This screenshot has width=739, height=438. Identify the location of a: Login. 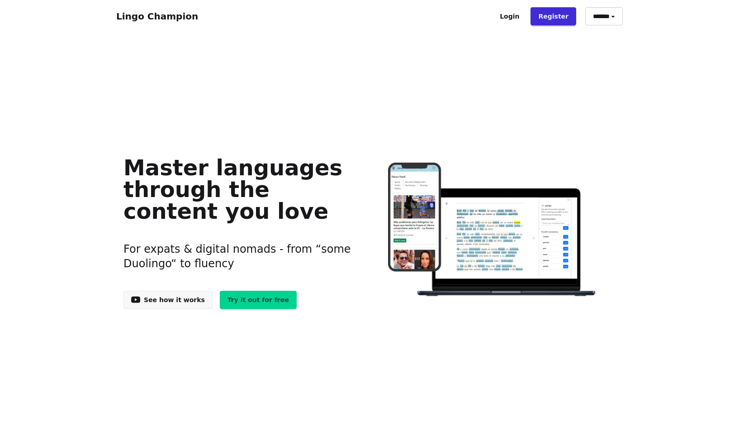
(509, 16).